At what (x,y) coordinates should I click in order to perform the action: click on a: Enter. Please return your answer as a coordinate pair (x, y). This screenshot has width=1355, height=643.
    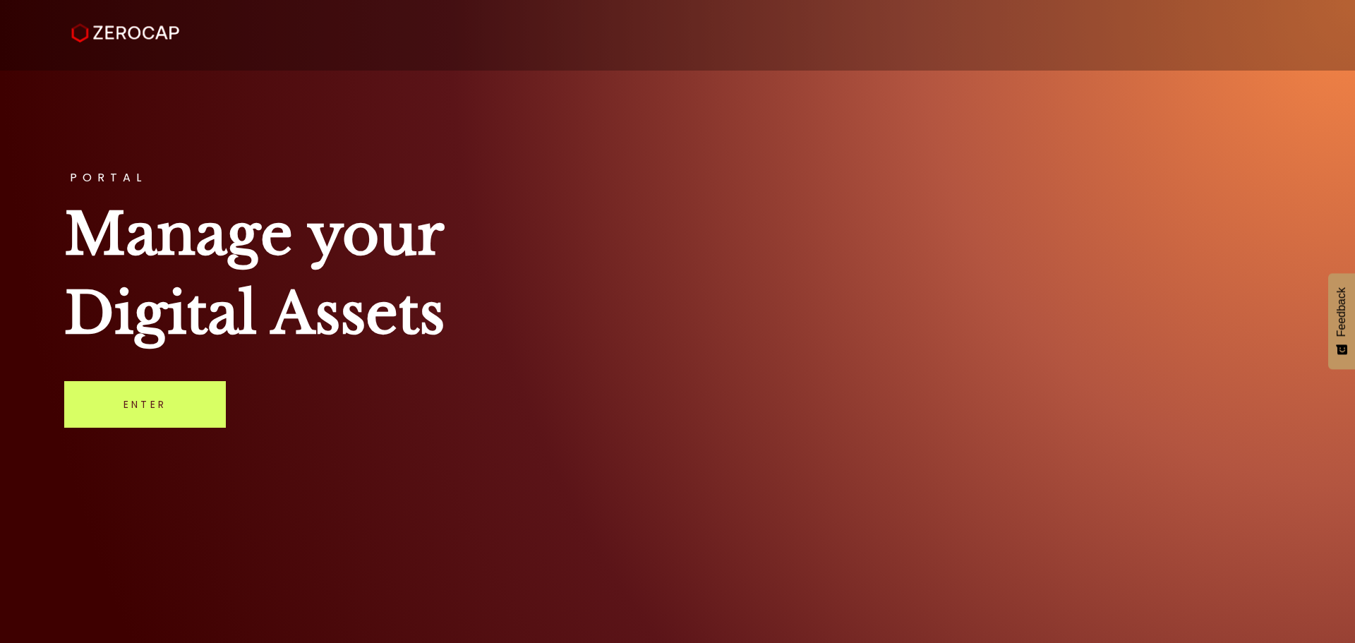
    Looking at the image, I should click on (145, 404).